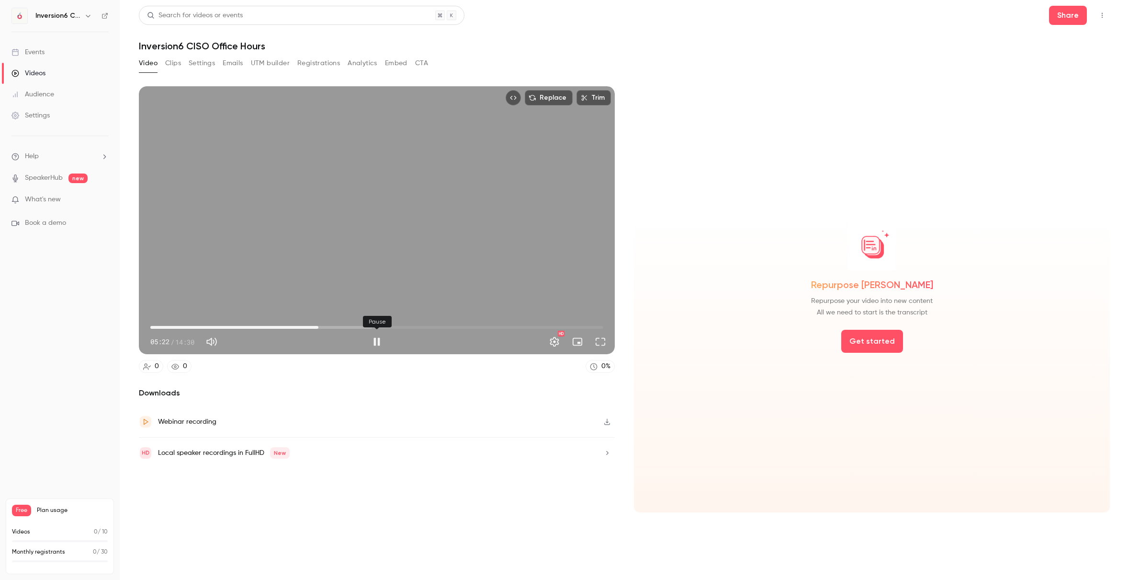 This screenshot has height=580, width=1129. I want to click on button: Clips, so click(173, 63).